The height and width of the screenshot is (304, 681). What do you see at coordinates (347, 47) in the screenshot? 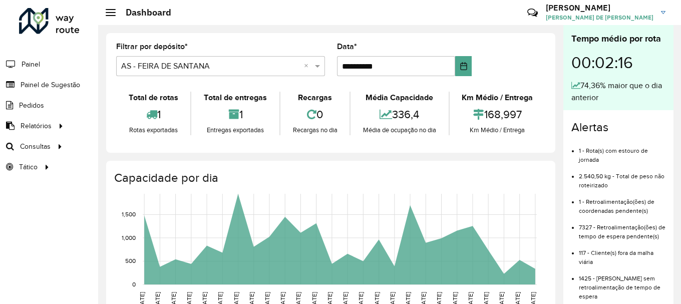
I see `label: Data` at bounding box center [347, 47].